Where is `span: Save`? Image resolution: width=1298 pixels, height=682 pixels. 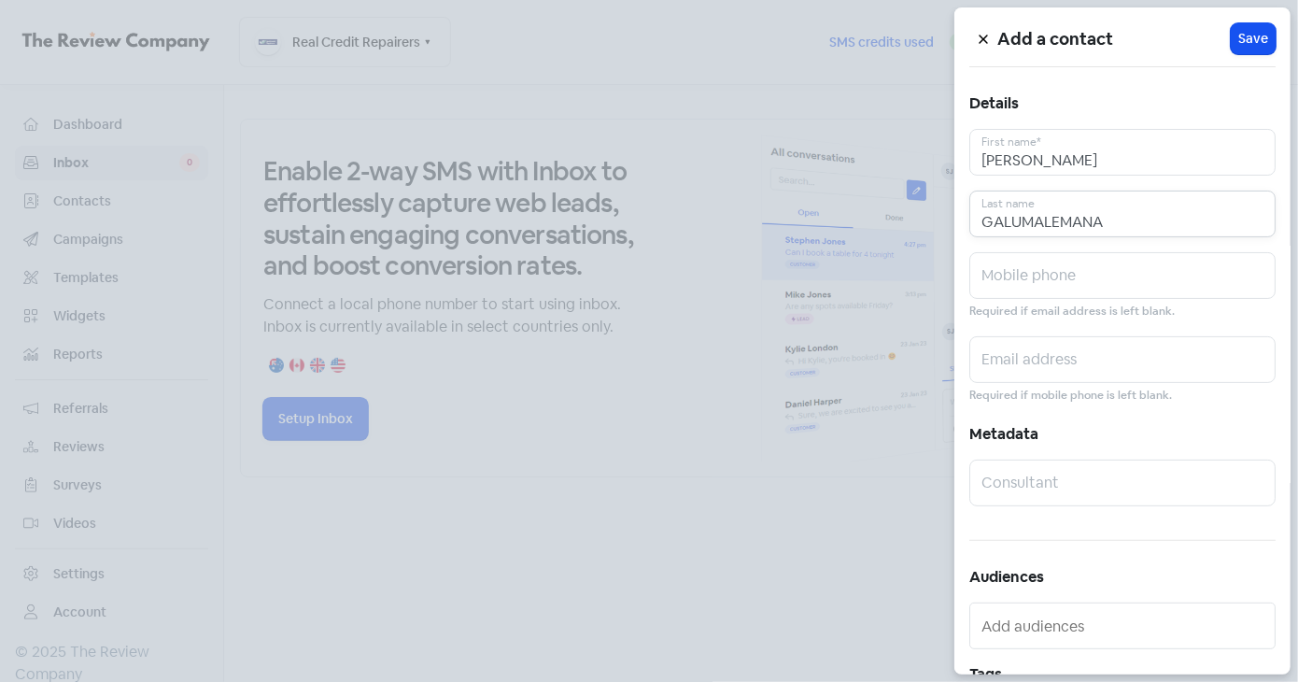
span: Save is located at coordinates (1253, 38).